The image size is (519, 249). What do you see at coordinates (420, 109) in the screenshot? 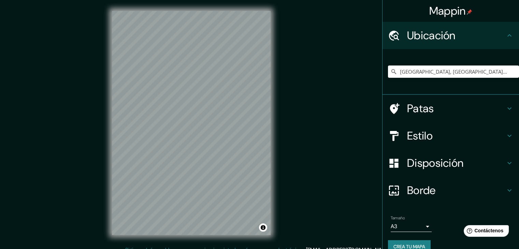
I see `font: Patas` at bounding box center [420, 109].